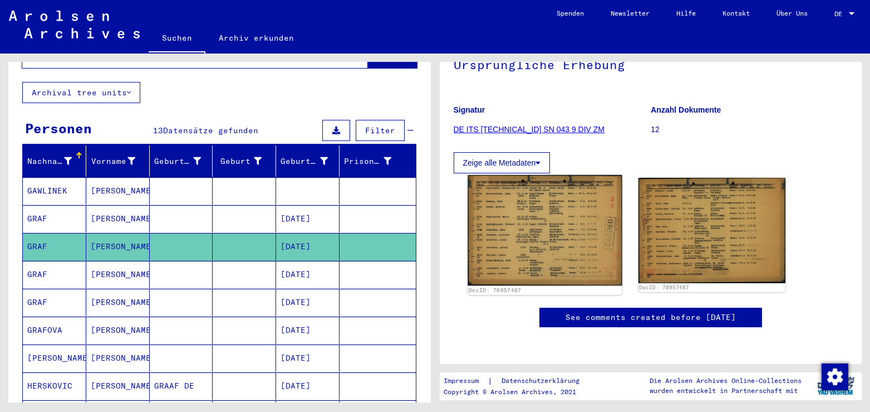 Image resolution: width=870 pixels, height=412 pixels. Describe the element at coordinates (841, 14) in the screenshot. I see `span: DE` at that location.